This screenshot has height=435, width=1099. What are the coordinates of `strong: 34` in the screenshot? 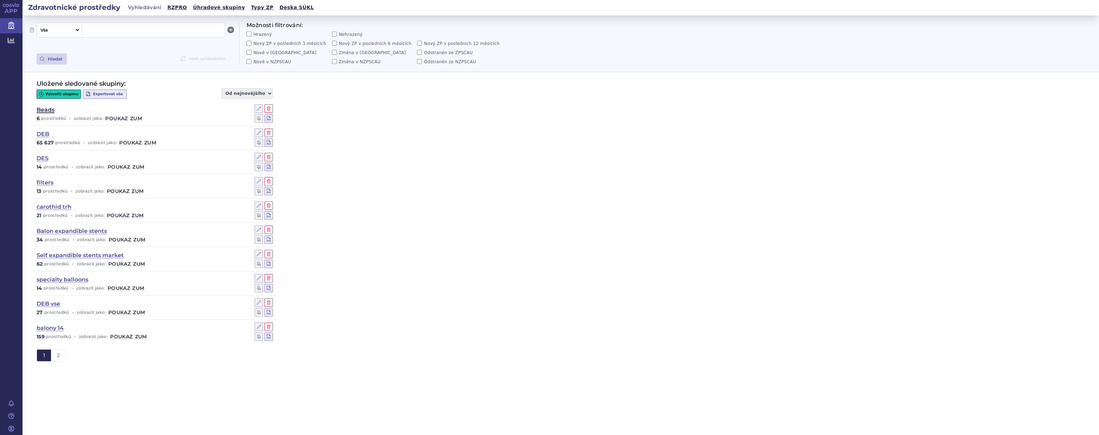 It's located at (40, 240).